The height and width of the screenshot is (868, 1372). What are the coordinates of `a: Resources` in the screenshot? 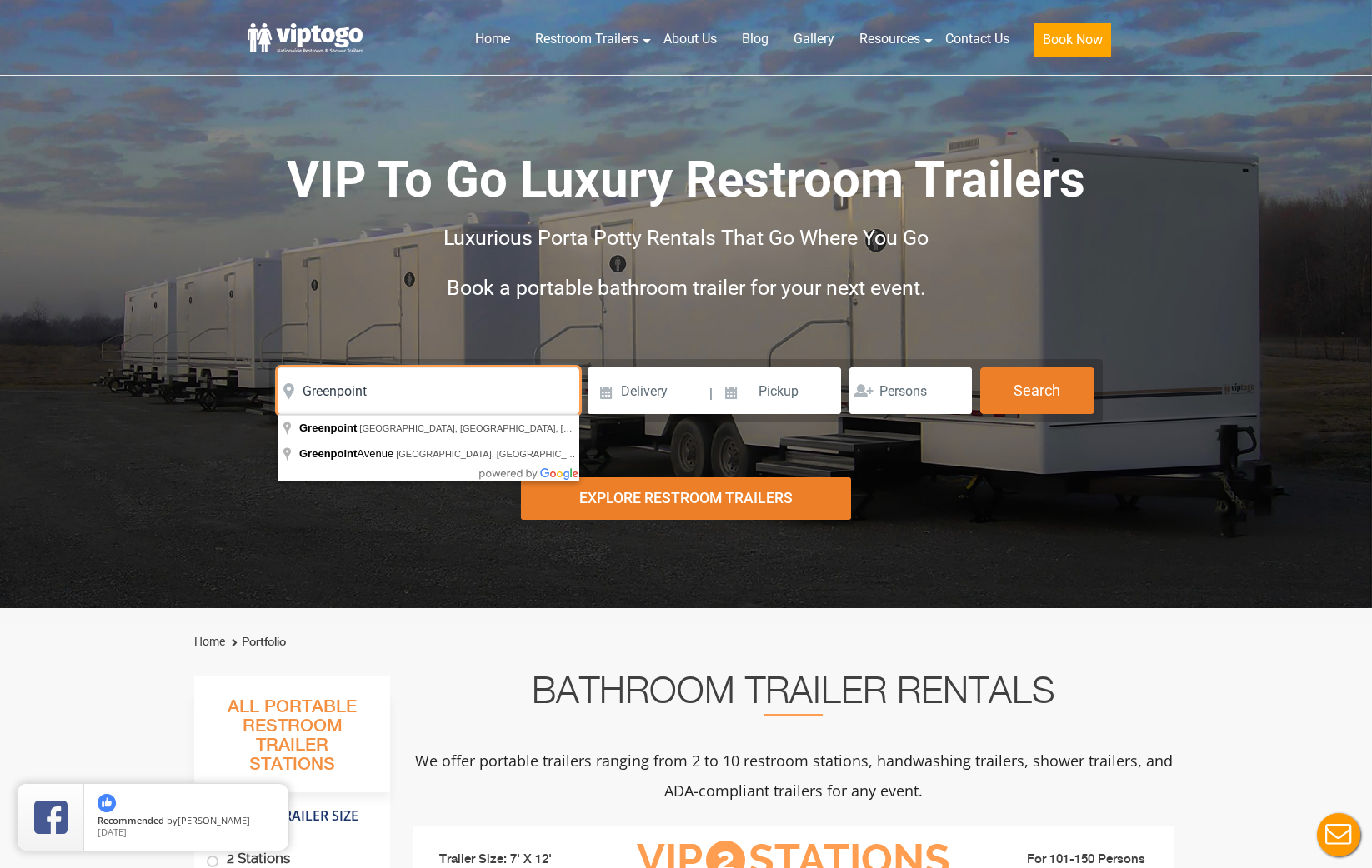 It's located at (889, 39).